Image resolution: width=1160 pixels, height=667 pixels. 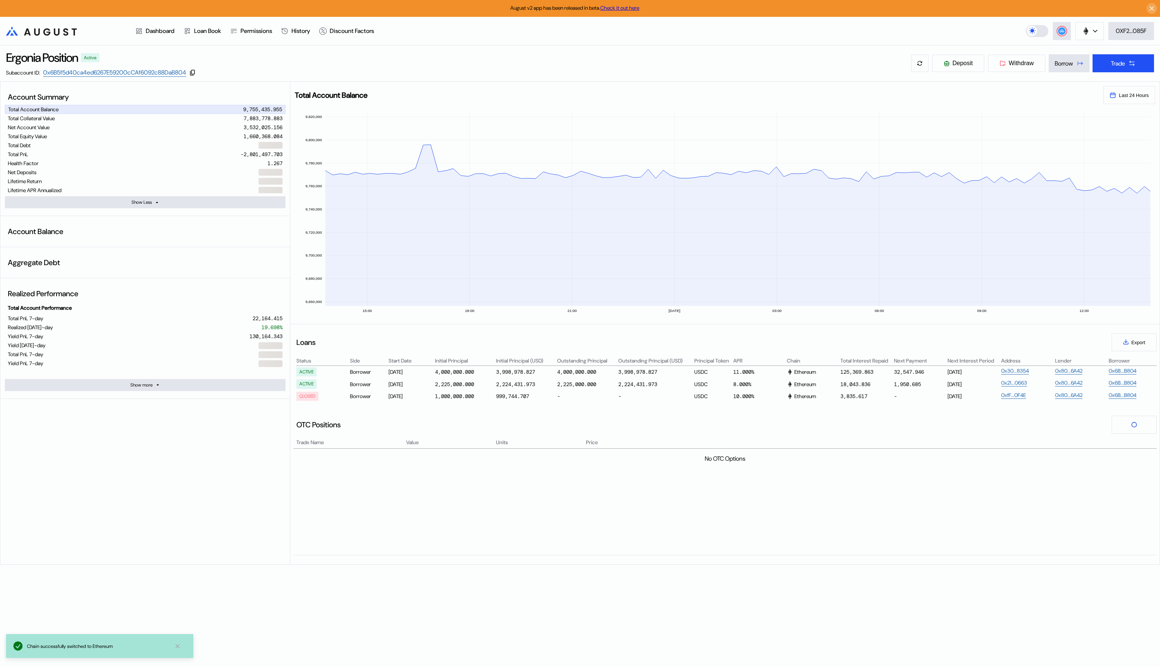 What do you see at coordinates (314, 140) in the screenshot?
I see `text: 9,800,000` at bounding box center [314, 140].